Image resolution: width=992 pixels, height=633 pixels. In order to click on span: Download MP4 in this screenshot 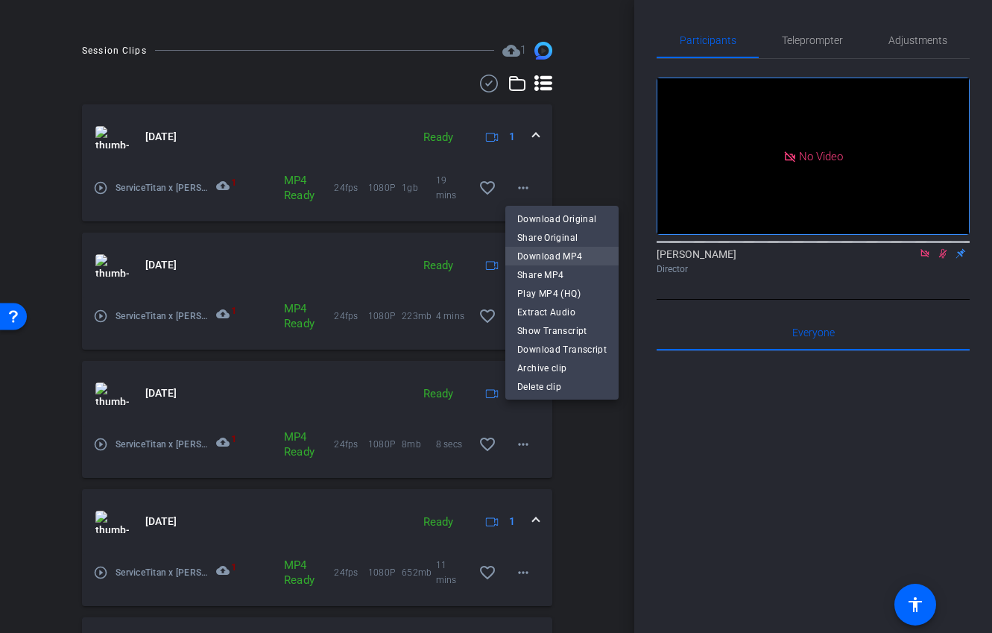, I will do `click(562, 256)`.